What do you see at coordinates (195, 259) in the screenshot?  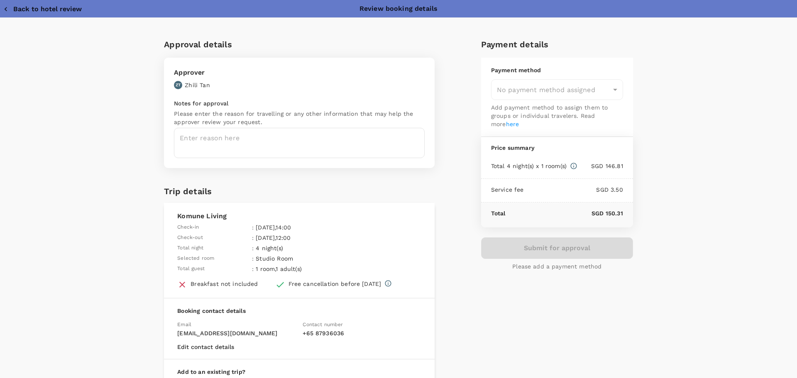 I see `span: Selected room` at bounding box center [195, 259].